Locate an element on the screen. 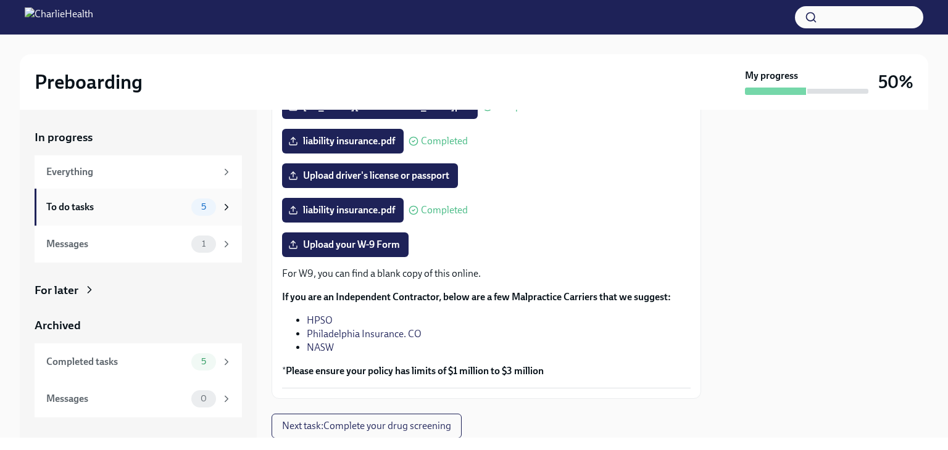 Image resolution: width=948 pixels, height=450 pixels. span: 0 is located at coordinates (204, 399).